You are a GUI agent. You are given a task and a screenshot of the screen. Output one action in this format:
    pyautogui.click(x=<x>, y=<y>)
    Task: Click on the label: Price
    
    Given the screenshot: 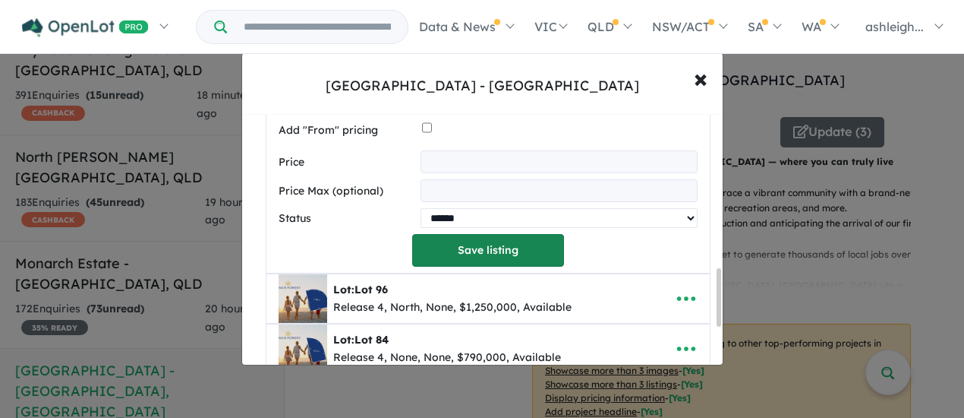 What is the action you would take?
    pyautogui.click(x=346, y=162)
    